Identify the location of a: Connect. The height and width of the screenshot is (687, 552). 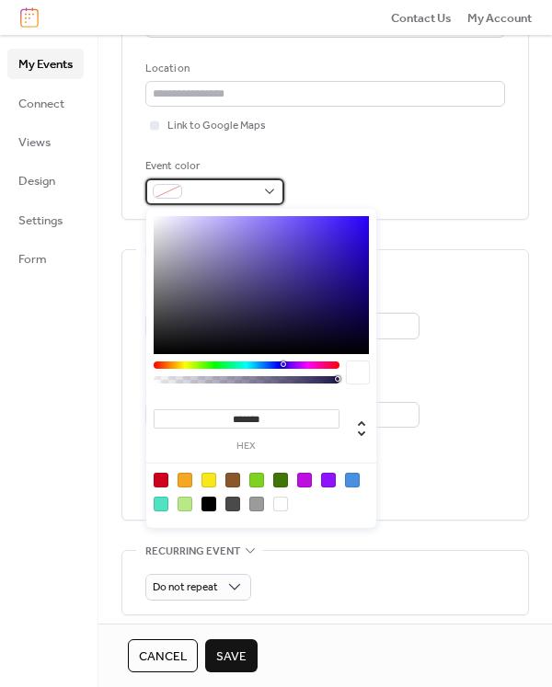
(45, 103).